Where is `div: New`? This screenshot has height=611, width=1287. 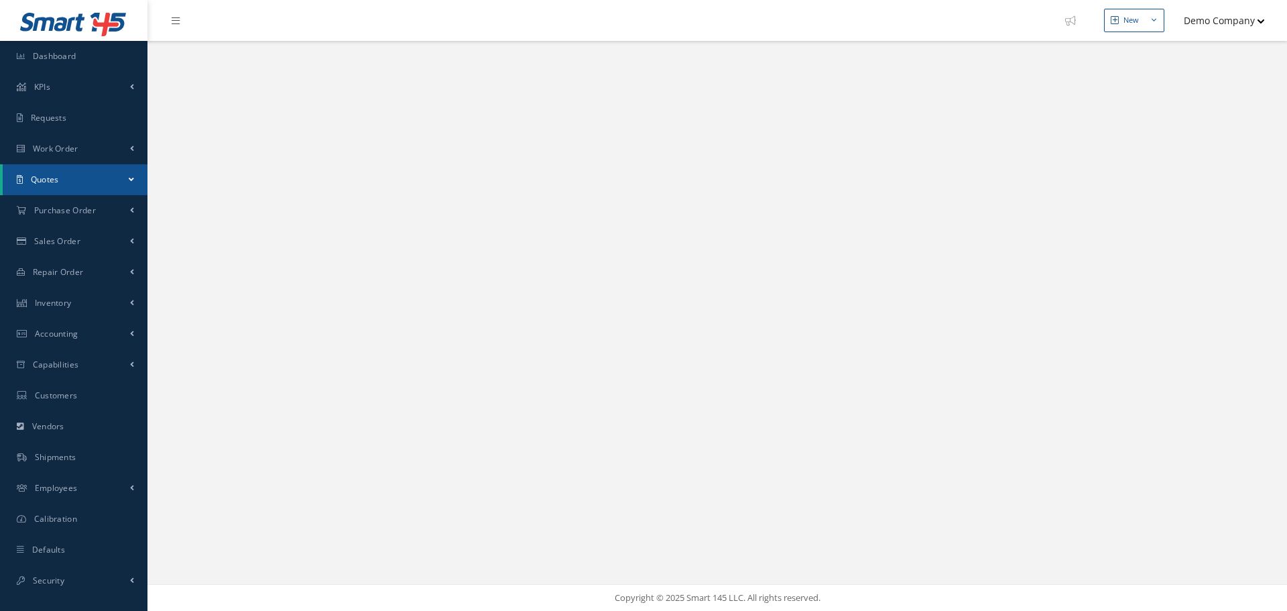
div: New is located at coordinates (1131, 20).